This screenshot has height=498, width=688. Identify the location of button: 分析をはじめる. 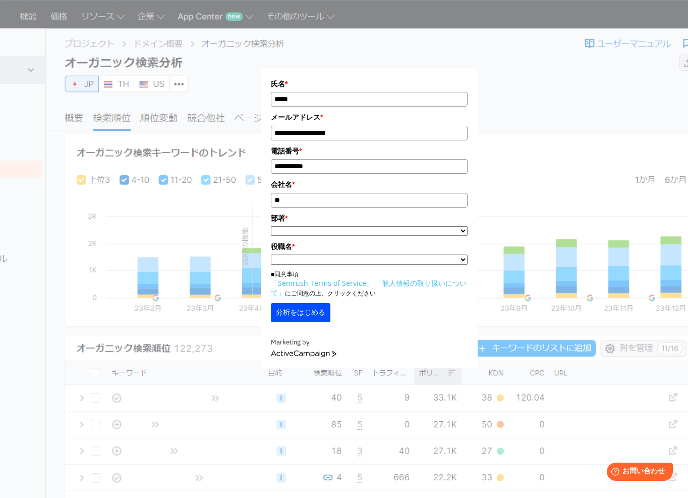
(301, 312).